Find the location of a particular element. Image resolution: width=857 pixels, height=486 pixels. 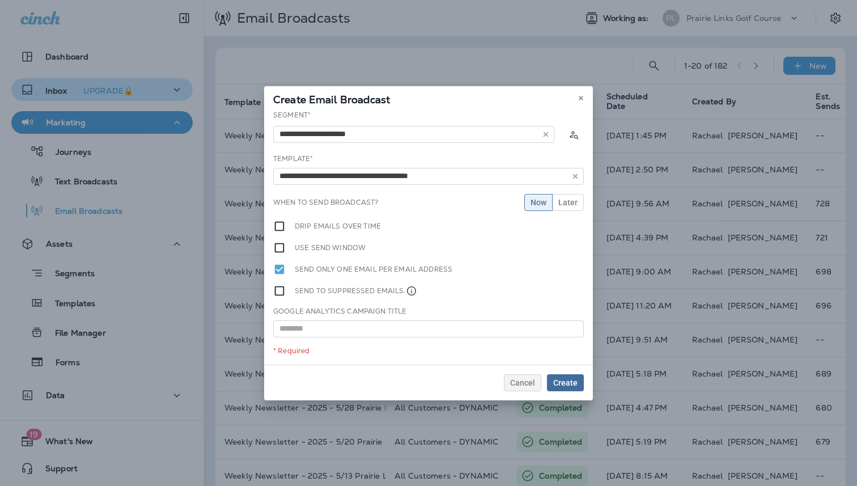

label: Google Analytics Campaign Title is located at coordinates (340, 311).